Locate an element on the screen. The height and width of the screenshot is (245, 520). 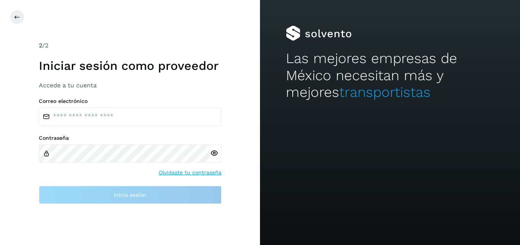
h2: Las mejores empresas de México necesitan más y mejores is located at coordinates (390, 75).